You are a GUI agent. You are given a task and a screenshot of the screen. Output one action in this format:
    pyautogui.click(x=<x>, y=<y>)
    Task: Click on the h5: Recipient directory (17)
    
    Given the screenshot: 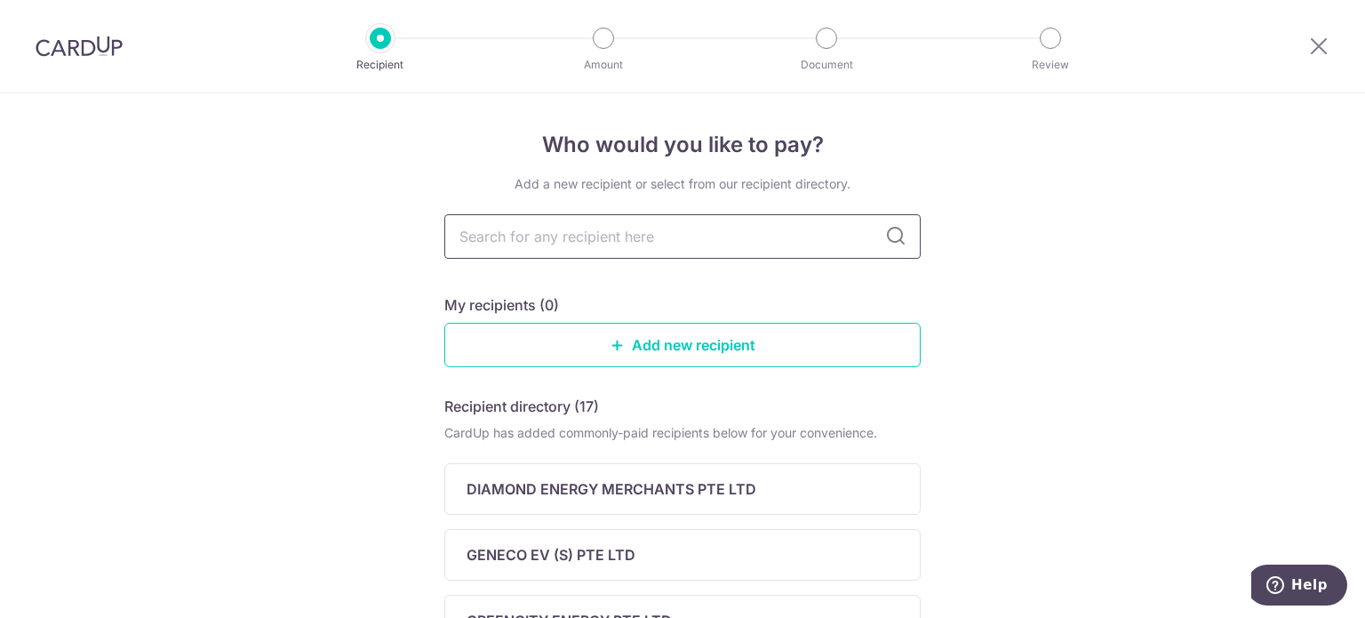 What is the action you would take?
    pyautogui.click(x=522, y=406)
    